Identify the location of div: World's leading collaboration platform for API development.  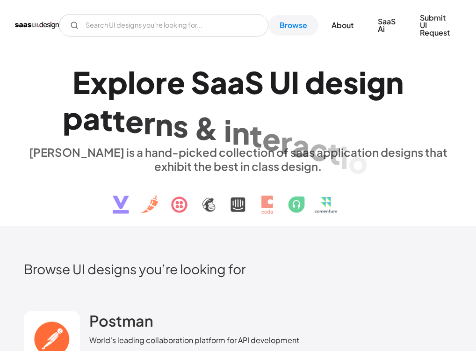
(194, 340).